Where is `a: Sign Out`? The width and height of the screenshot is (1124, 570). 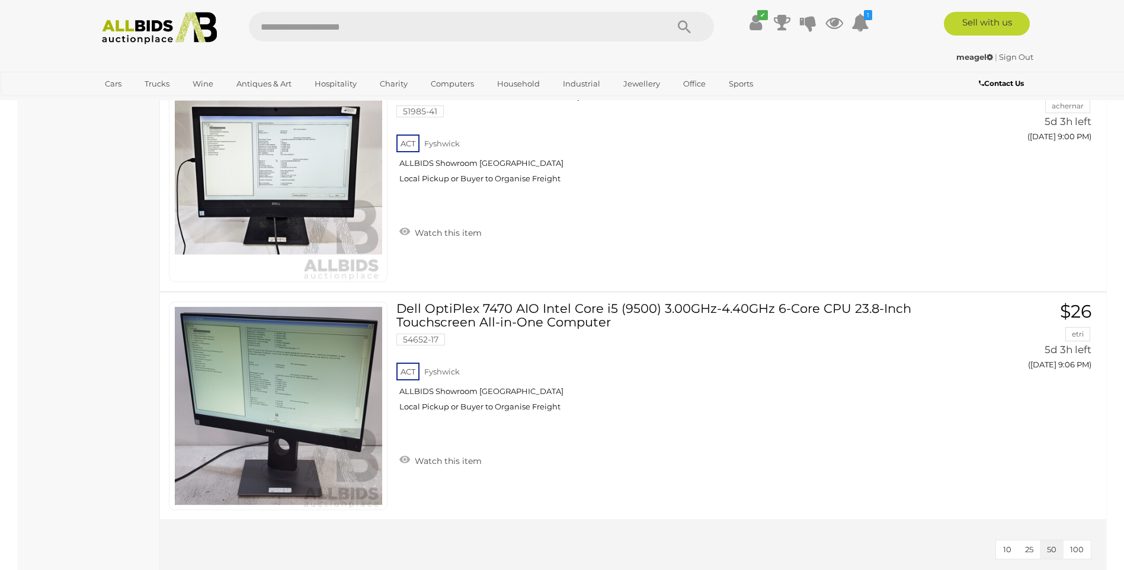
a: Sign Out is located at coordinates (1017, 57).